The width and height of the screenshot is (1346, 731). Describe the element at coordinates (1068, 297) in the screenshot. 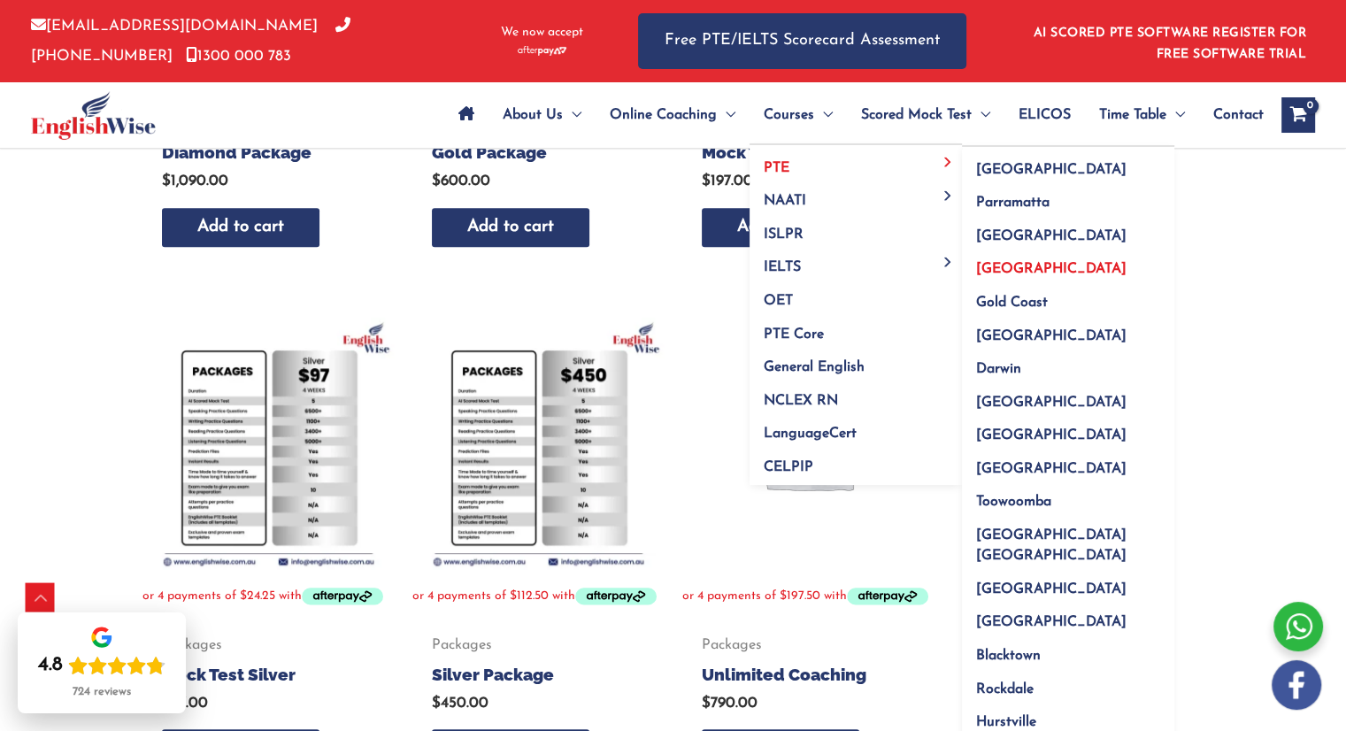

I see `a: Gold Coast` at that location.